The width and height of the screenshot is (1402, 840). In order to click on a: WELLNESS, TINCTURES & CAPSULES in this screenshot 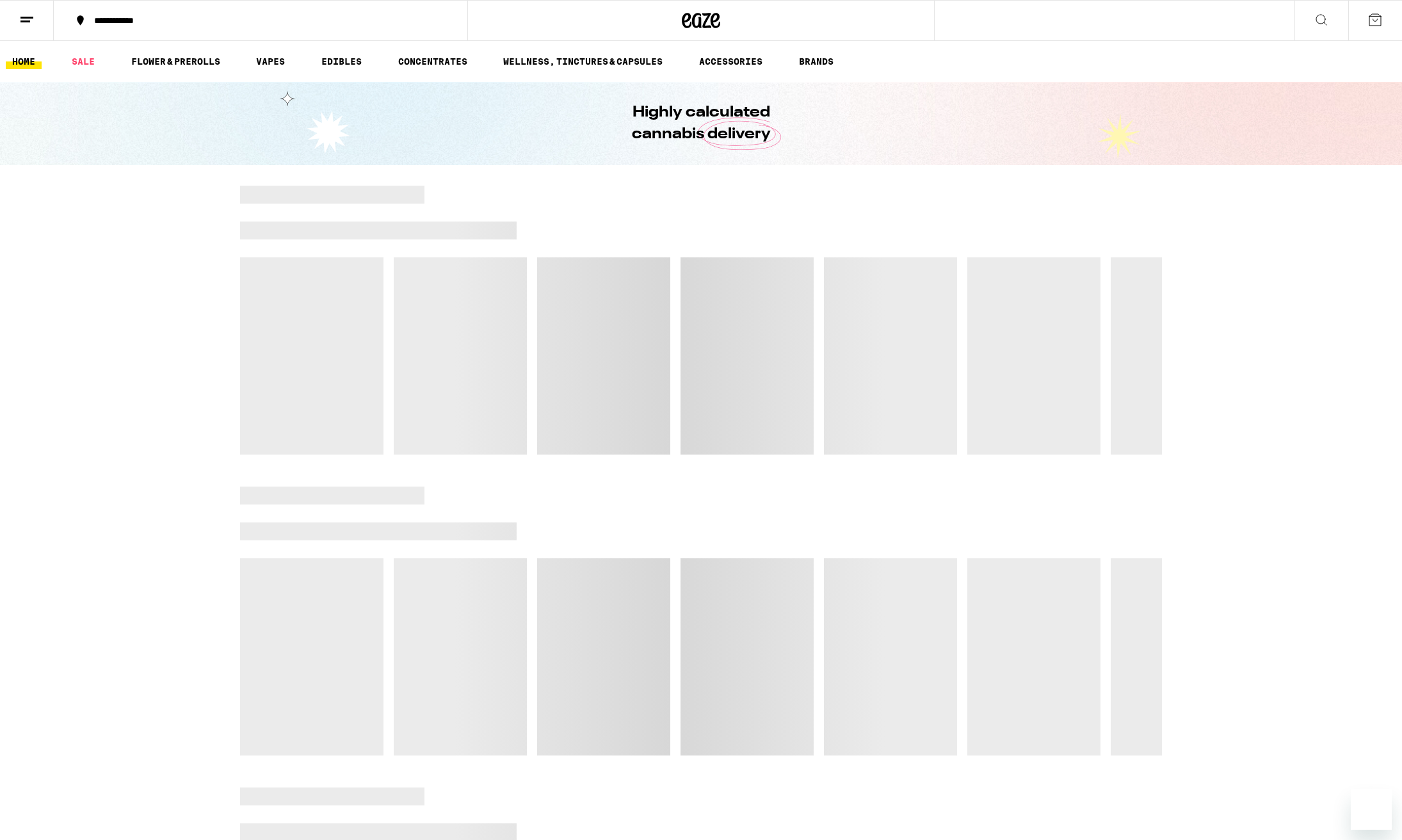, I will do `click(583, 61)`.